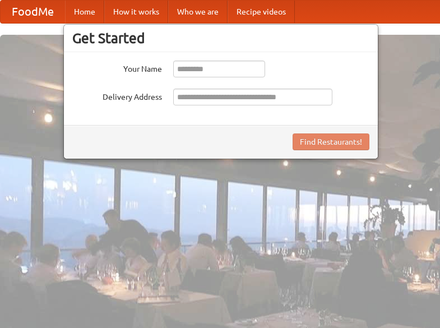 This screenshot has height=328, width=440. What do you see at coordinates (221, 38) in the screenshot?
I see `h3: Get Started` at bounding box center [221, 38].